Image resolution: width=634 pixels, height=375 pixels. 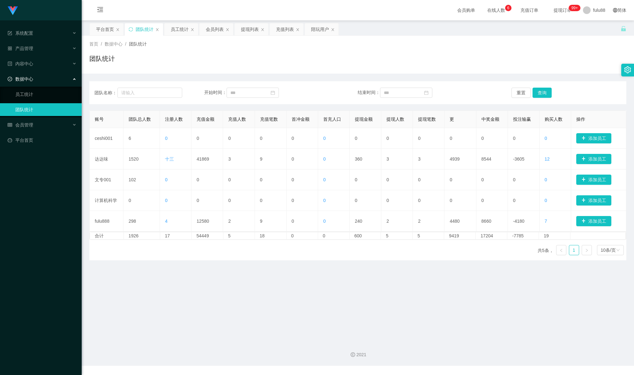 I want to click on i: 图标: 检查-圆圈-o, so click(x=10, y=79).